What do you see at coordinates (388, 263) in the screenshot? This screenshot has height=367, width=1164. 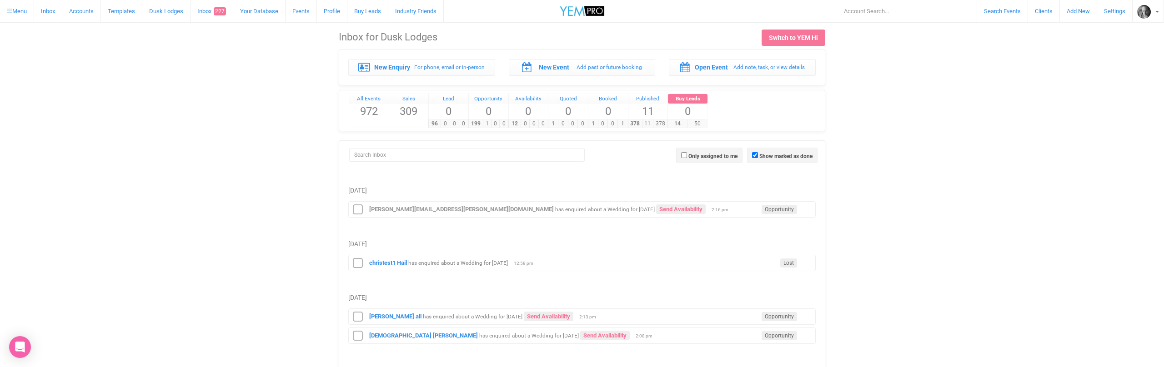 I see `a: christest1 Hail` at bounding box center [388, 263].